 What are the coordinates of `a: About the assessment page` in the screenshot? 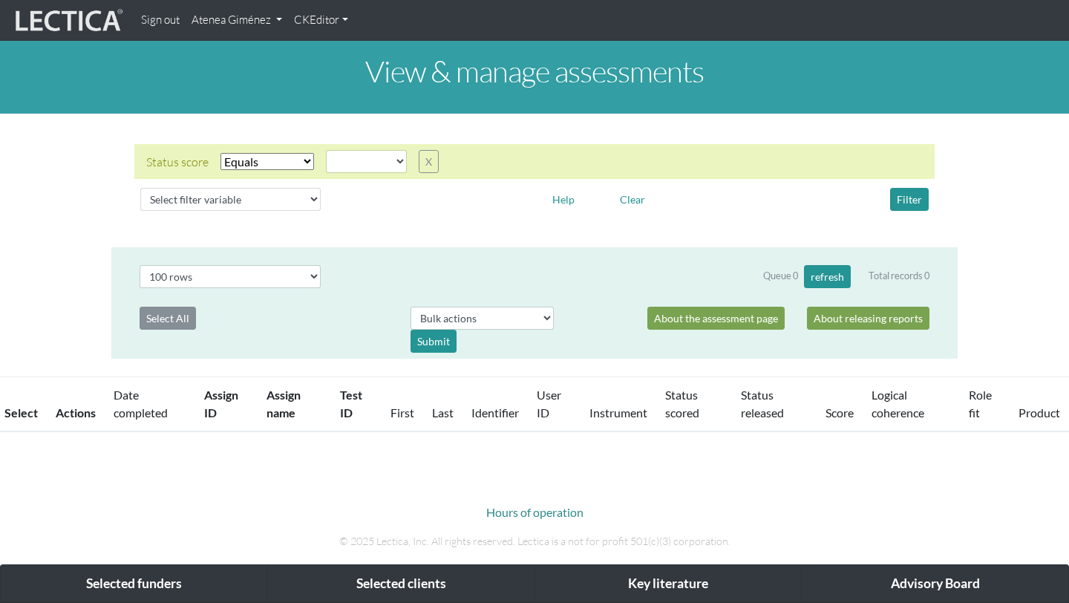 It's located at (716, 318).